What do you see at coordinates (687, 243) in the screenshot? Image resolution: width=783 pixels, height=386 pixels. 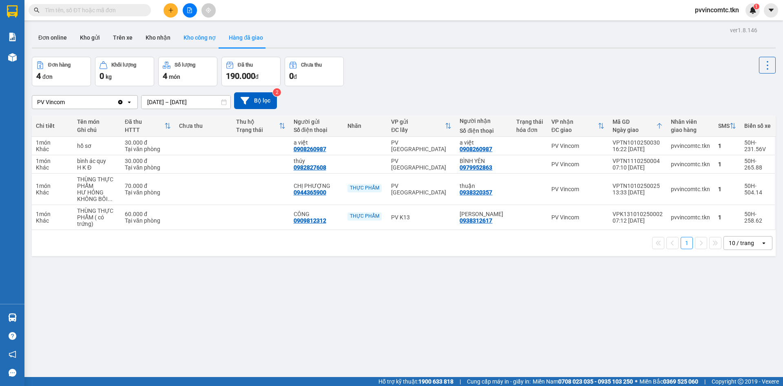 I see `button: 1` at bounding box center [687, 243].